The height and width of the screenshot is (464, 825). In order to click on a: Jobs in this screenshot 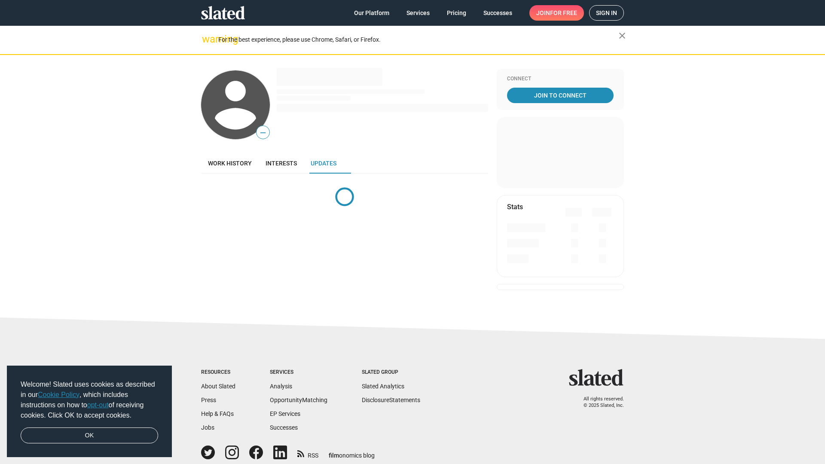, I will do `click(208, 428)`.